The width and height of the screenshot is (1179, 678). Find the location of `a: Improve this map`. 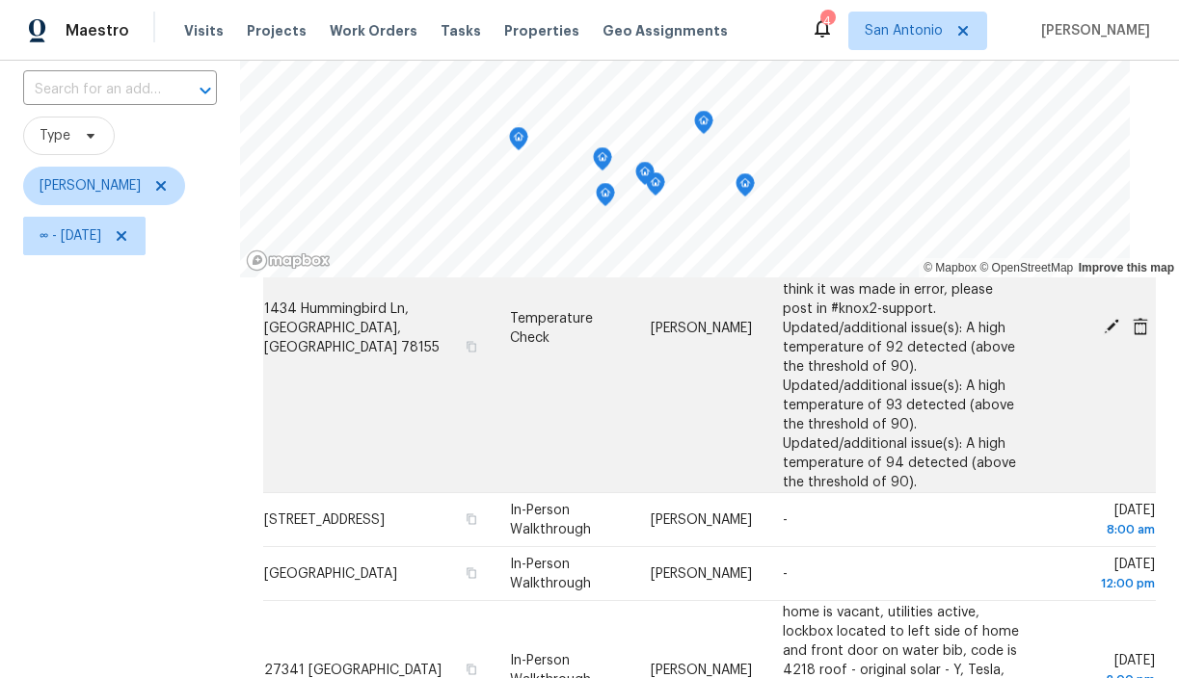

a: Improve this map is located at coordinates (1126, 268).